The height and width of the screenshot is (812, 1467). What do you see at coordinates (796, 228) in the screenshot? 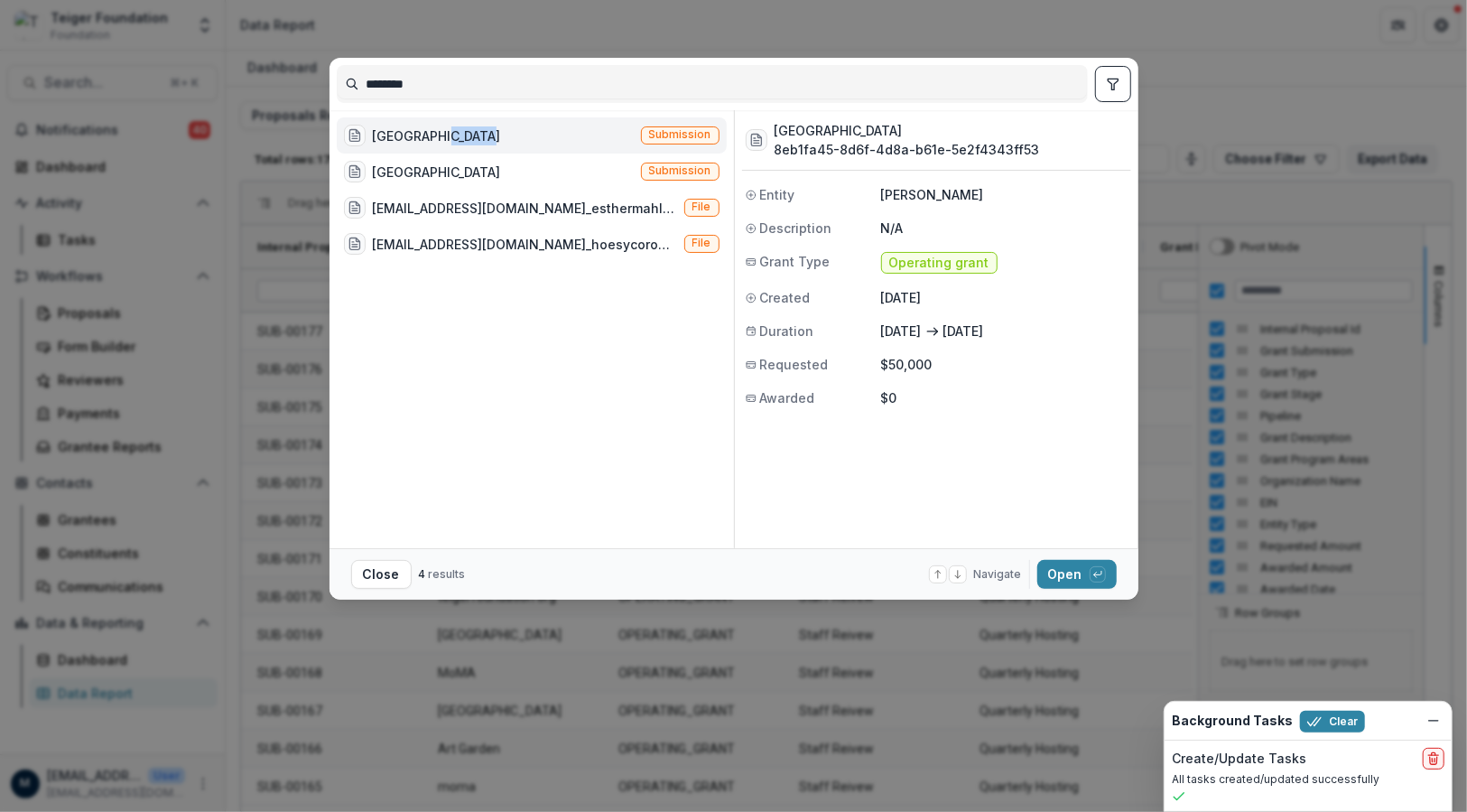
I see `span: Description` at bounding box center [796, 228].